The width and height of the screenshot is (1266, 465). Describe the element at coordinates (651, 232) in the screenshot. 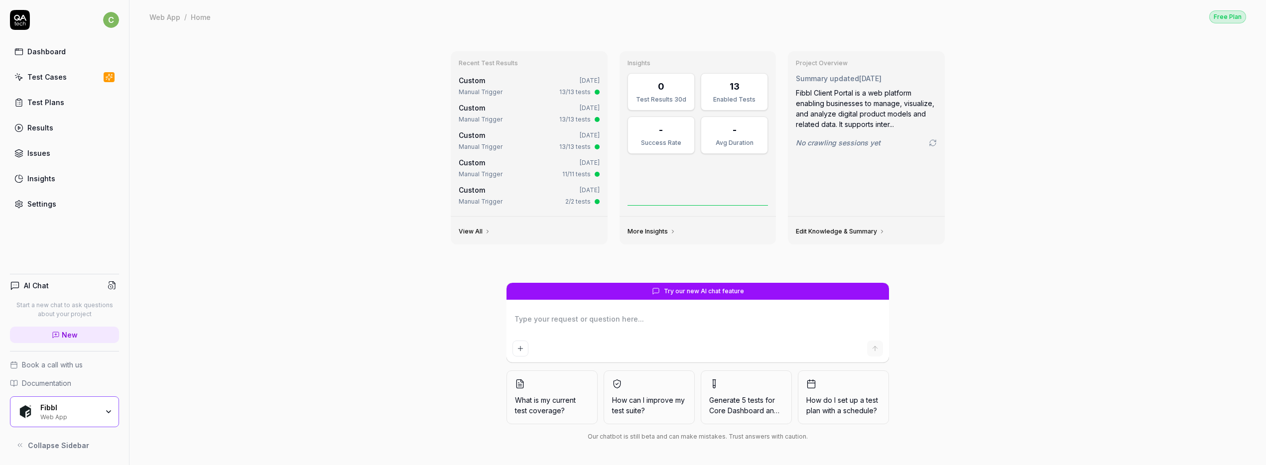

I see `a: More Insights` at that location.